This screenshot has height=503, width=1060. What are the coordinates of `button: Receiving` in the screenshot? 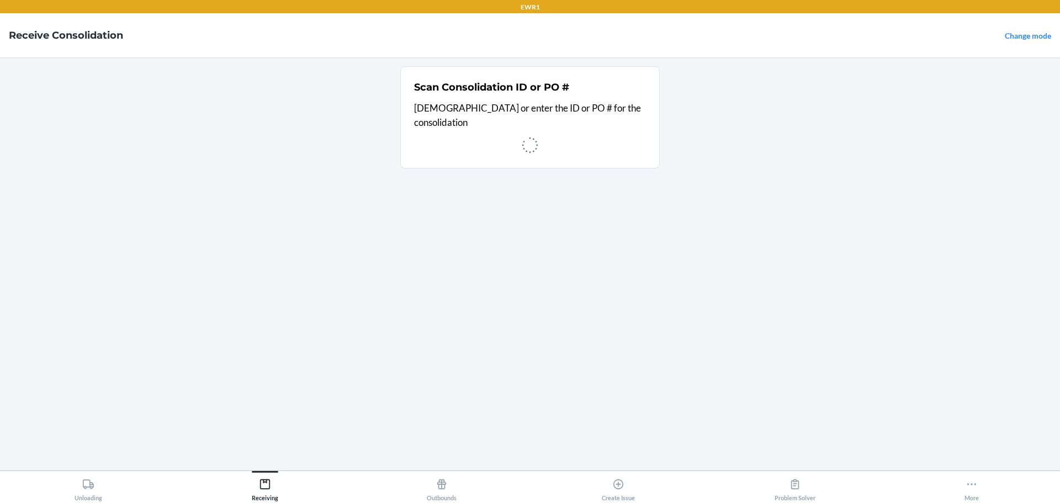 It's located at (265, 486).